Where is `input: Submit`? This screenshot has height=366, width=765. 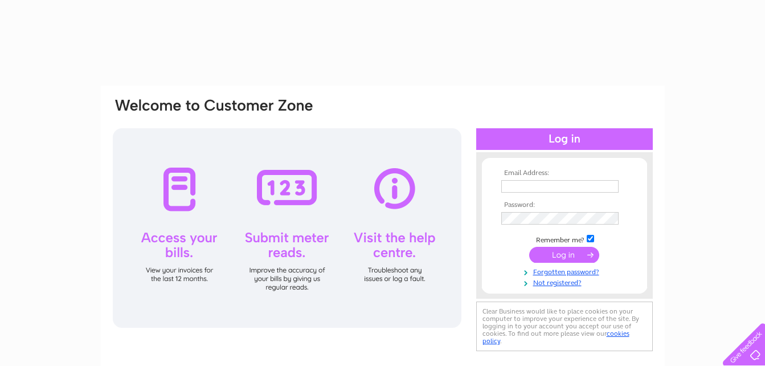
input: Submit is located at coordinates (564, 255).